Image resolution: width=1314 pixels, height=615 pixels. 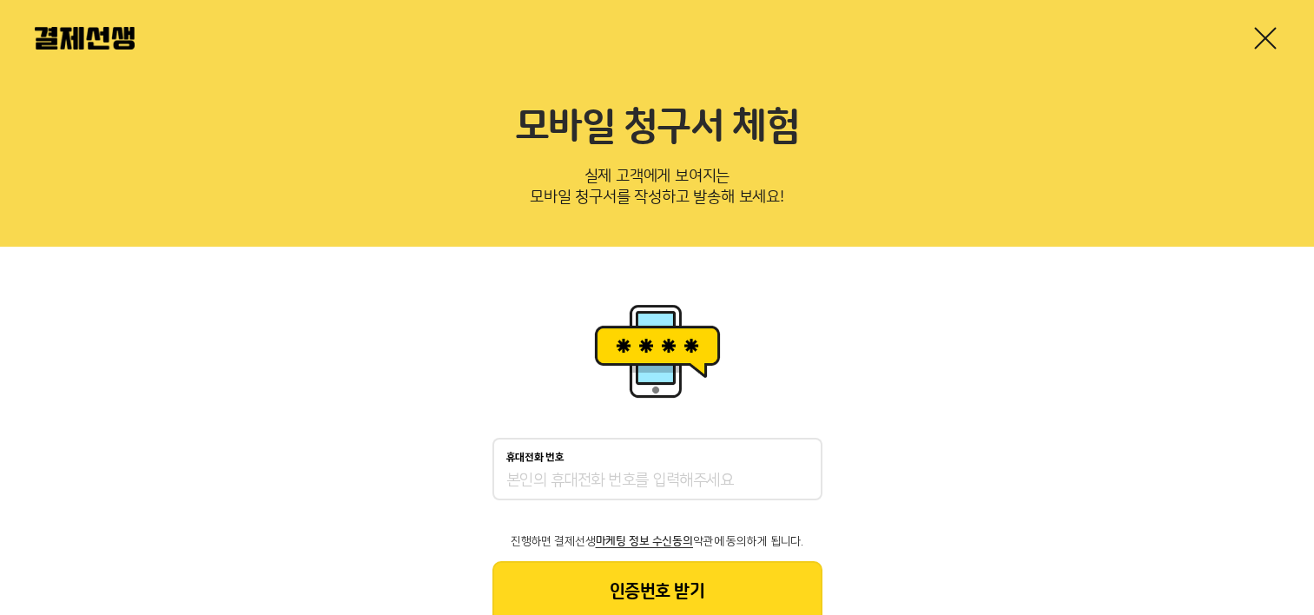 I want to click on h2: 모바일 청구서 체험, so click(x=656, y=128).